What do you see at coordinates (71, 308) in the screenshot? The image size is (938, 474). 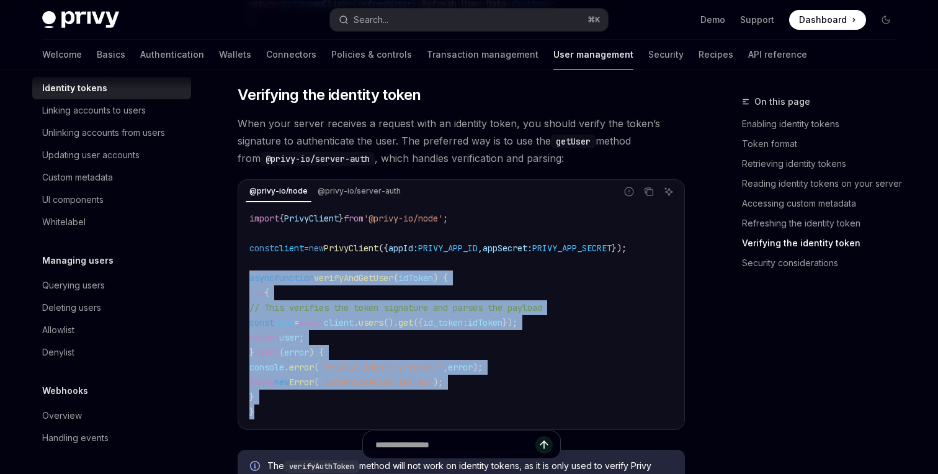 I see `div: Deleting users` at bounding box center [71, 308].